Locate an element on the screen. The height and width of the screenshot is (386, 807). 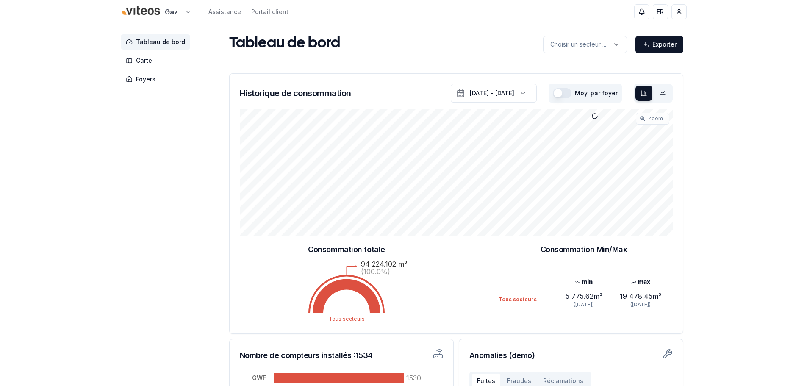
a: Portail client is located at coordinates (270, 12).